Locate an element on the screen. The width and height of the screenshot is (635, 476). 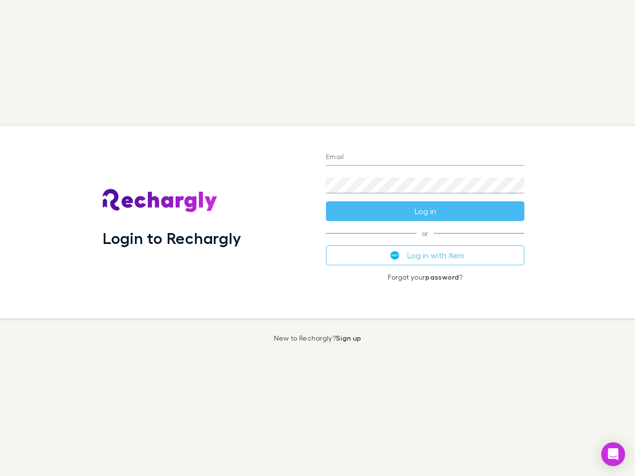
h1: Login to Rechargly is located at coordinates (172, 238).